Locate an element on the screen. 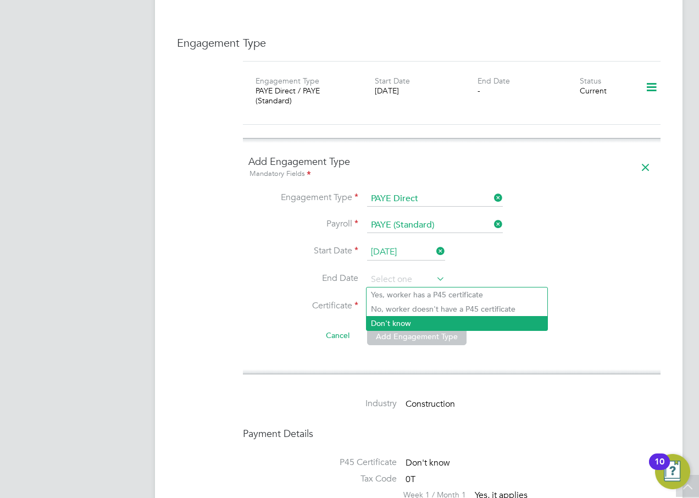 The height and width of the screenshot is (498, 699). button: Add Engagement Type is located at coordinates (417, 336).